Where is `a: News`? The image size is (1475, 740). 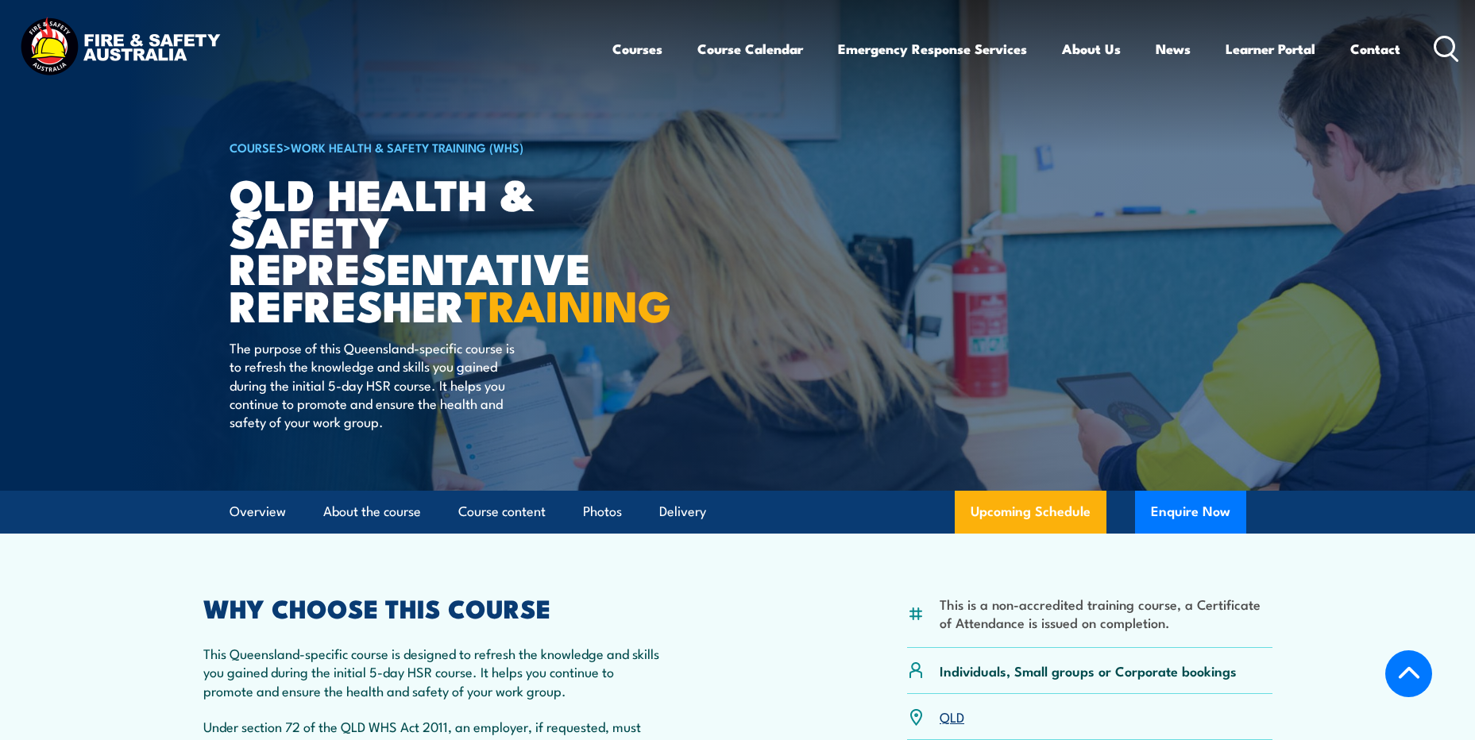
a: News is located at coordinates (1173, 48).